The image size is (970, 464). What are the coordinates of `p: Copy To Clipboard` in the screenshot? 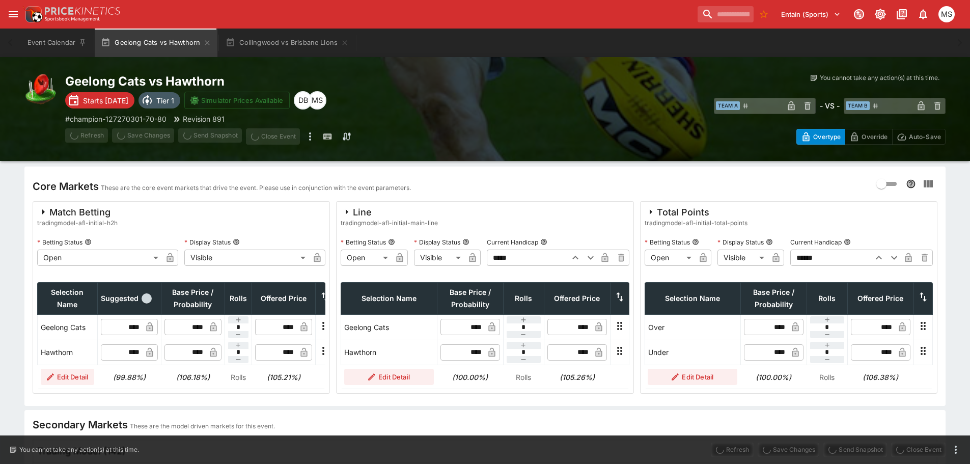 It's located at (116, 119).